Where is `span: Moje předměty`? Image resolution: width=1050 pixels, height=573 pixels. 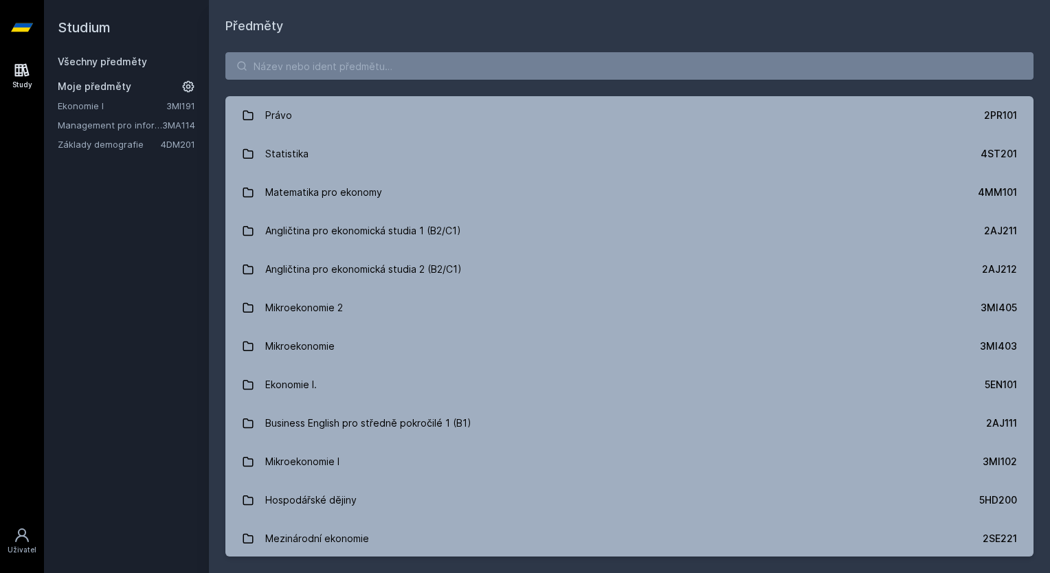
span: Moje předměty is located at coordinates (94, 87).